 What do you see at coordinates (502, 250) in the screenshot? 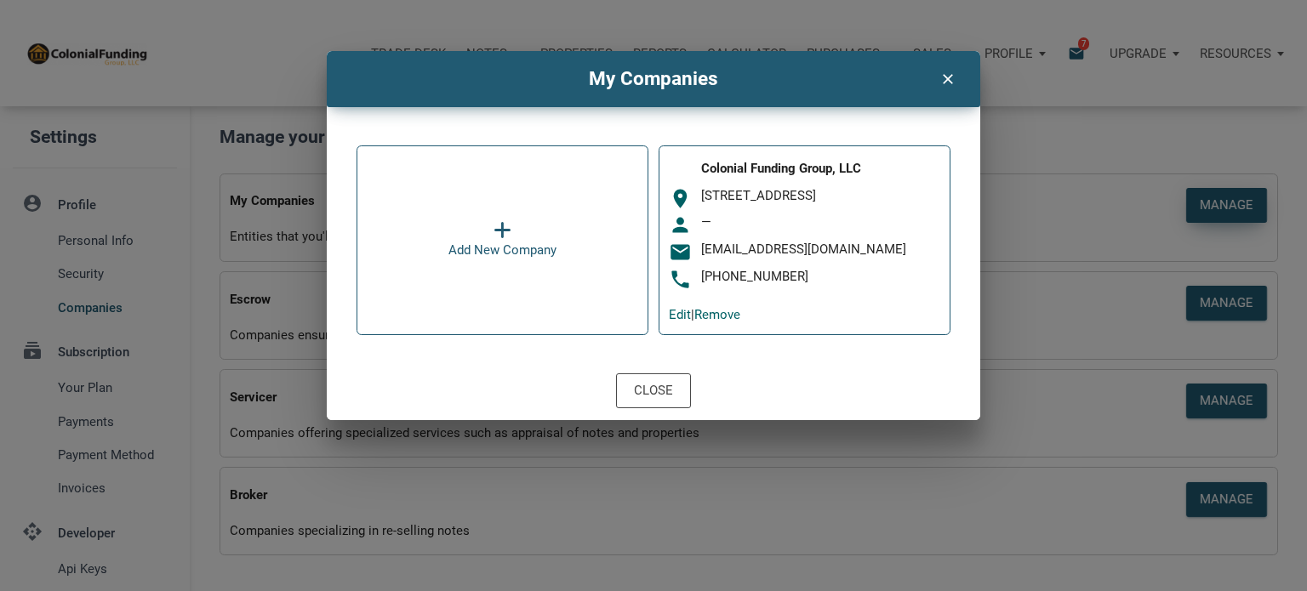
I see `div: Add New Company` at bounding box center [502, 250].